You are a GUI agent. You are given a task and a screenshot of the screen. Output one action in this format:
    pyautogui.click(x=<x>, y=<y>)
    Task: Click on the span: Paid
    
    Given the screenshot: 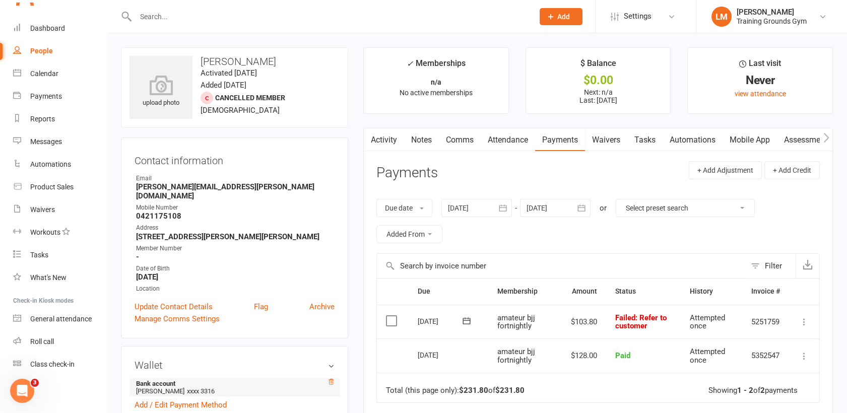 What is the action you would take?
    pyautogui.click(x=623, y=356)
    